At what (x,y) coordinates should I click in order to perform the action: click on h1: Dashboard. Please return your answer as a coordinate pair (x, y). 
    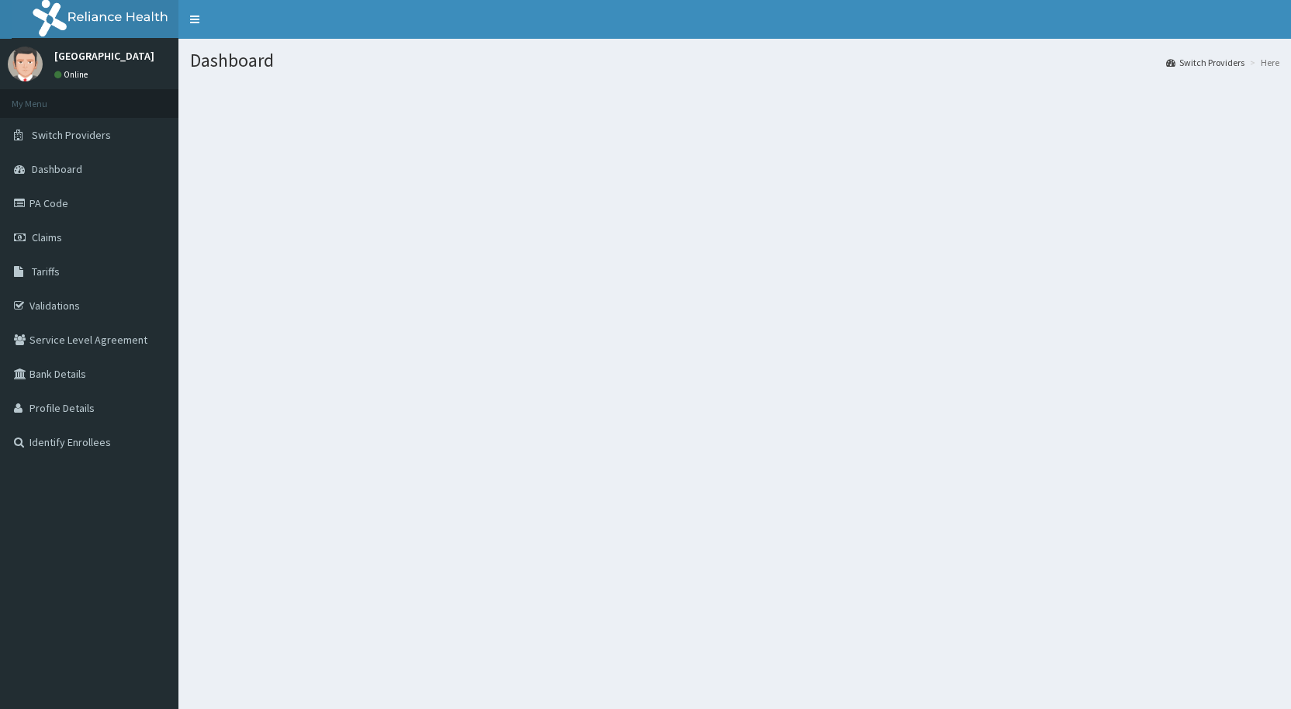
    Looking at the image, I should click on (735, 61).